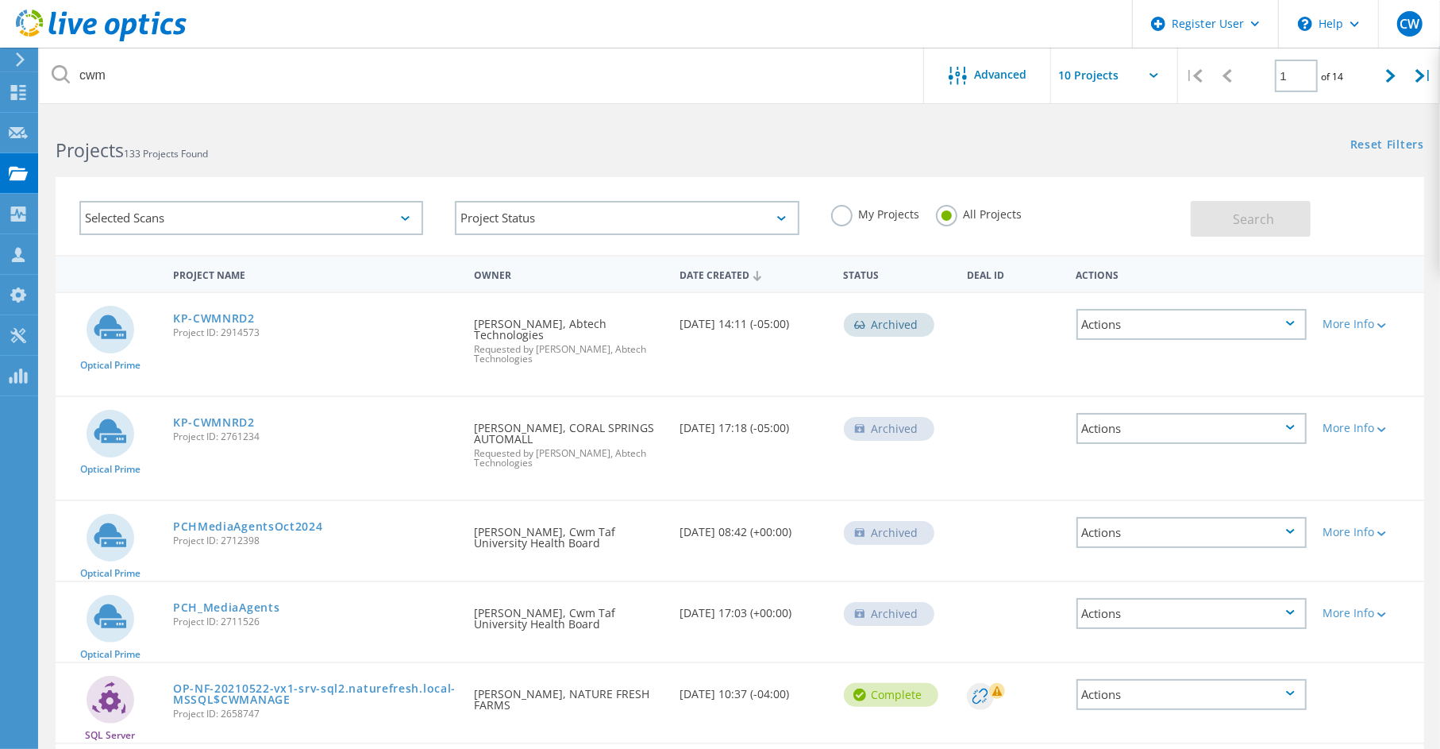  What do you see at coordinates (1014, 273) in the screenshot?
I see `div: Deal Id` at bounding box center [1014, 273].